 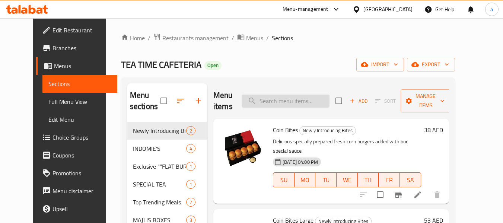 What do you see at coordinates (80, 102) in the screenshot?
I see `a: Full Menu View` at bounding box center [80, 102].